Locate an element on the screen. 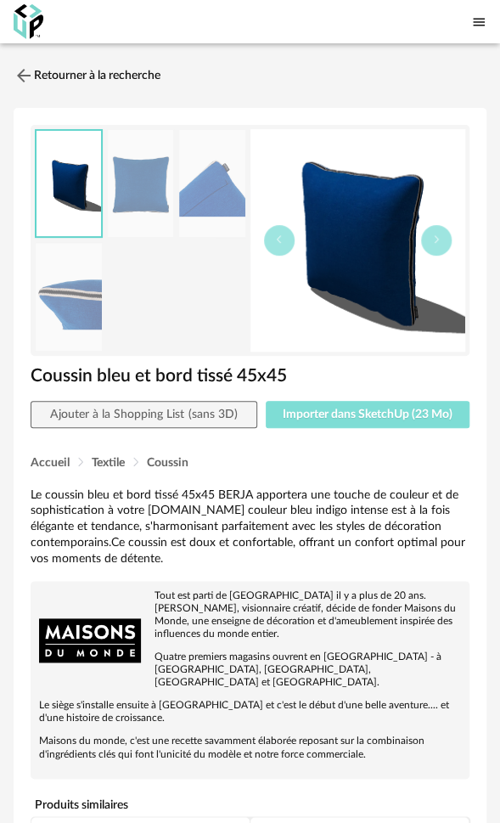 The width and height of the screenshot is (500, 823). img: coussin-bleu-et-bord-tisse-45x45-1000-8-23-249959_3.jpg is located at coordinates (69, 296).